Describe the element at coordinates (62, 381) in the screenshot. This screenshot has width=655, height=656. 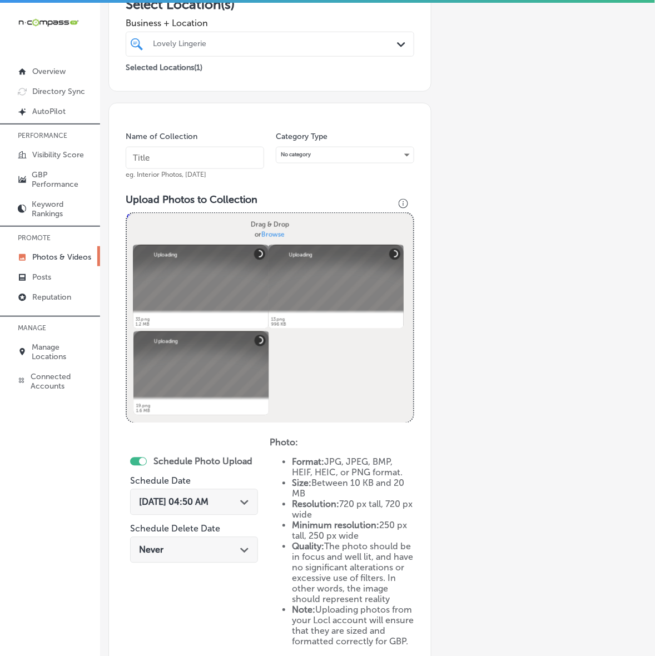
I see `p: Connected Accounts` at that location.